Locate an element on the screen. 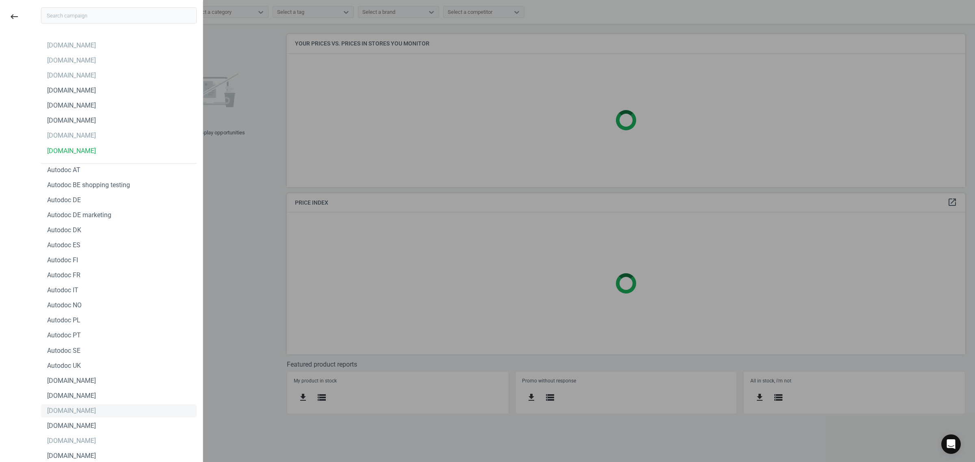  div: Autodoc FR is located at coordinates (64, 276).